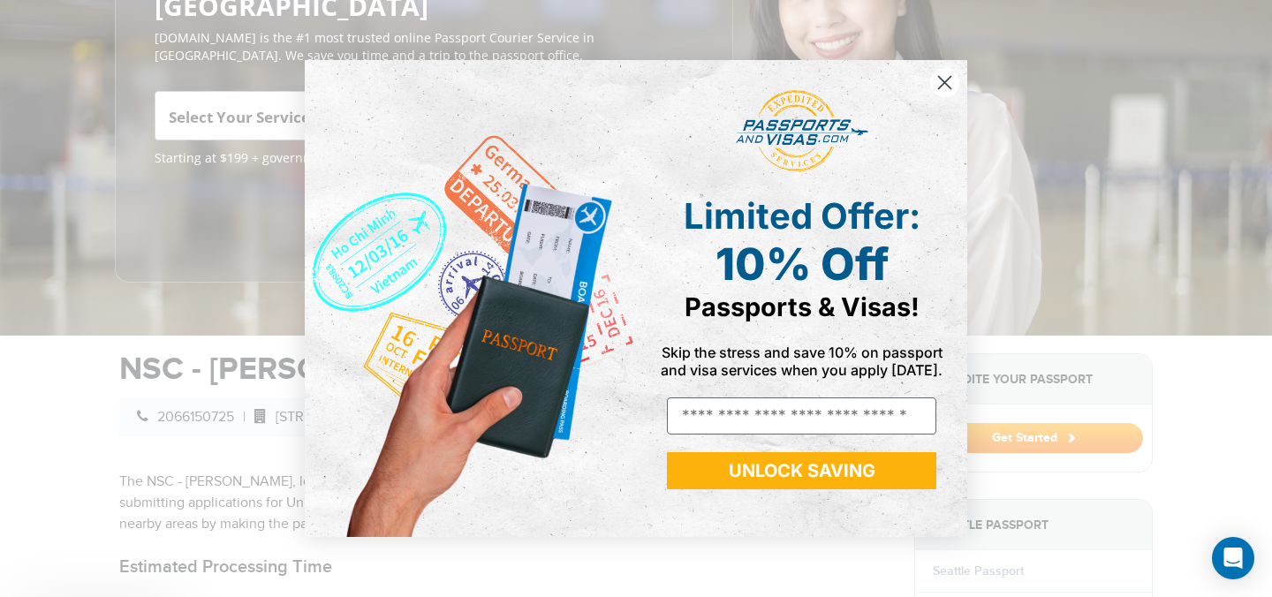 Image resolution: width=1272 pixels, height=597 pixels. I want to click on button: Close dialog, so click(944, 82).